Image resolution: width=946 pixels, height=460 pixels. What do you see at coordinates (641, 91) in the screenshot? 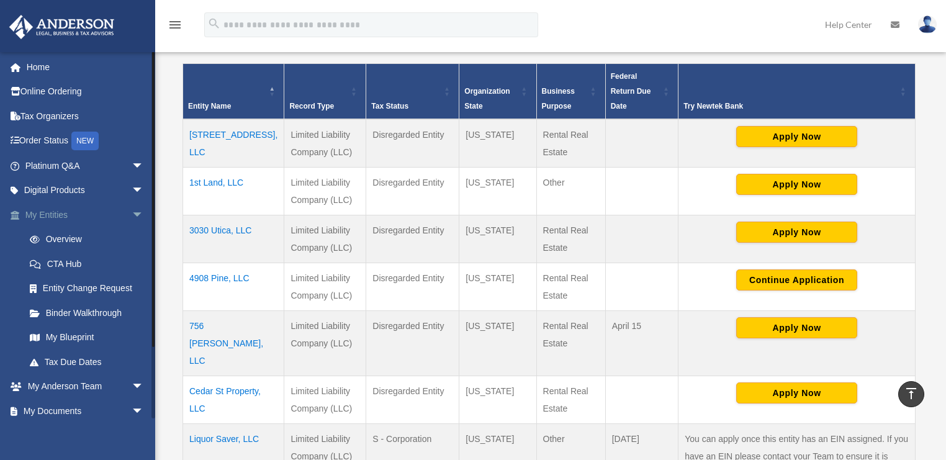
I see `th: Federal Return Due Date: Activate to sort` at bounding box center [641, 91].